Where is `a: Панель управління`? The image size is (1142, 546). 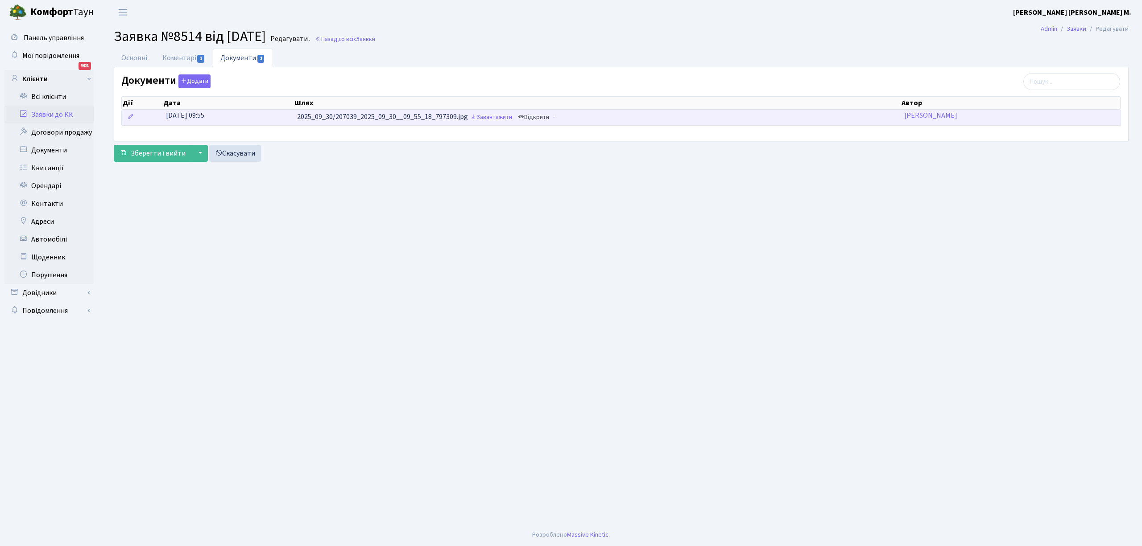
a: Панель управління is located at coordinates (49, 38).